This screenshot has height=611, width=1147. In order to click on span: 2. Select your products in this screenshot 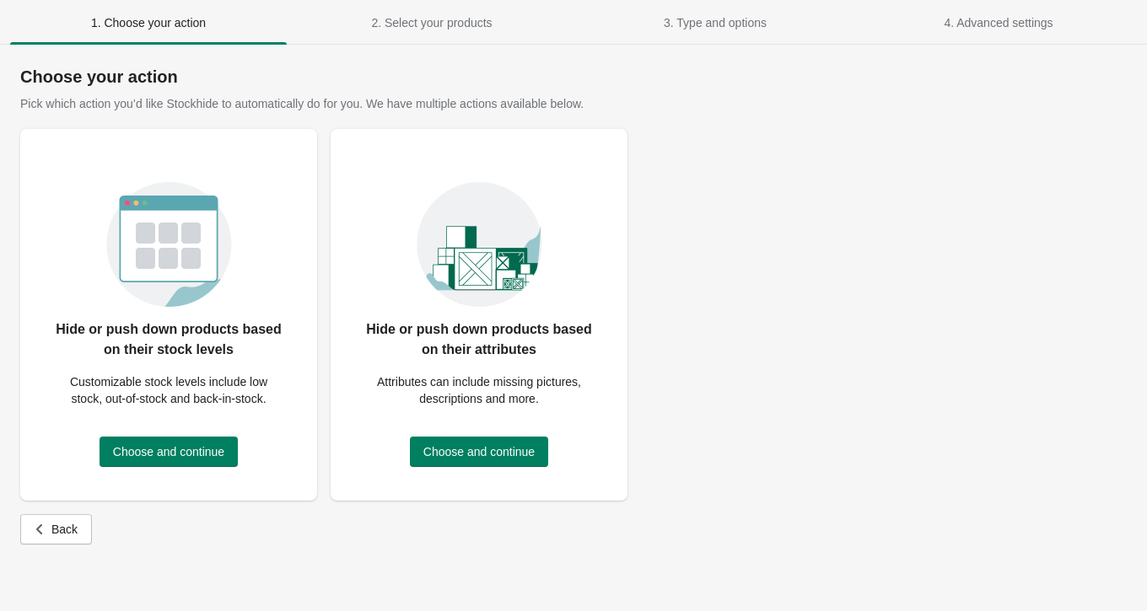, I will do `click(431, 23)`.